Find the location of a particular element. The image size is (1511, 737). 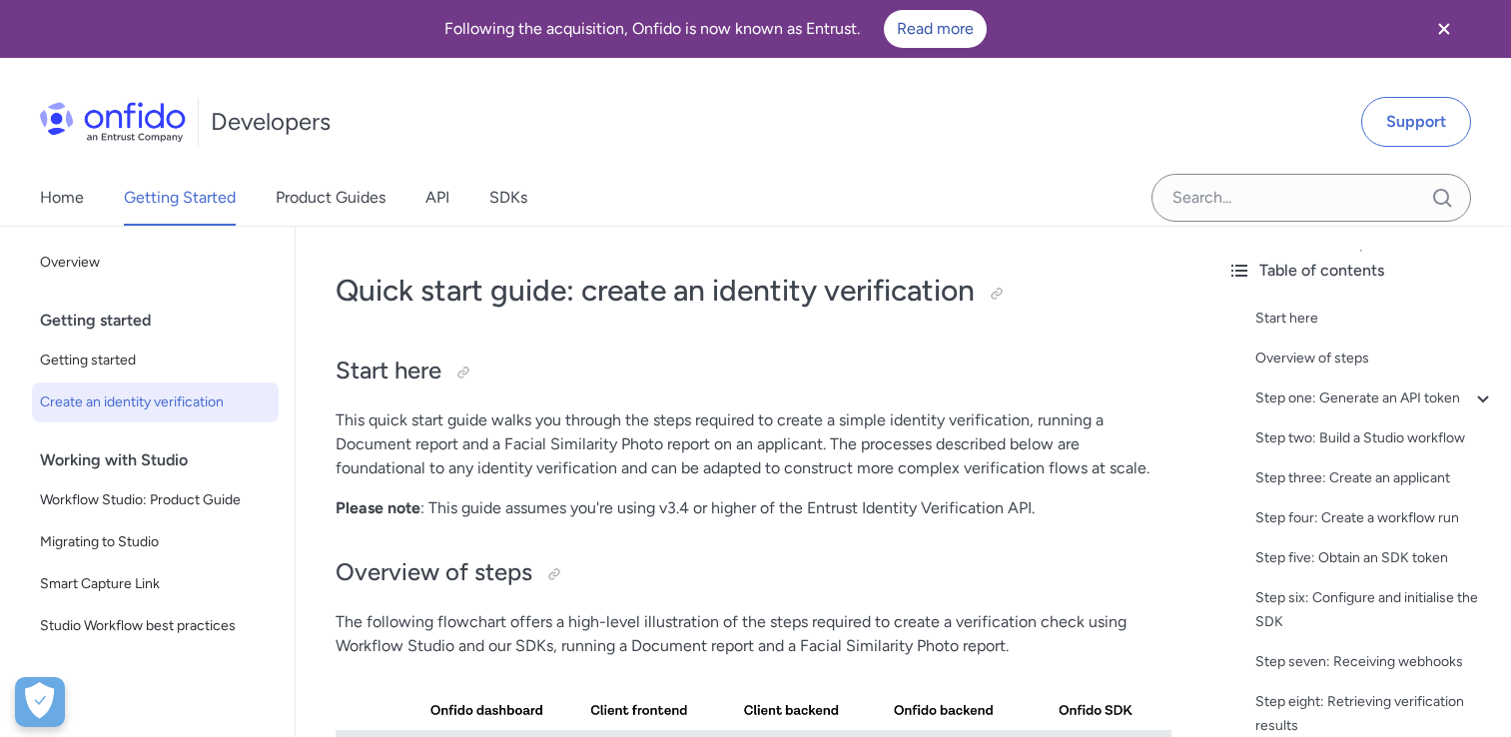

div: Step seven: Receiving webhooks is located at coordinates (1375, 662).